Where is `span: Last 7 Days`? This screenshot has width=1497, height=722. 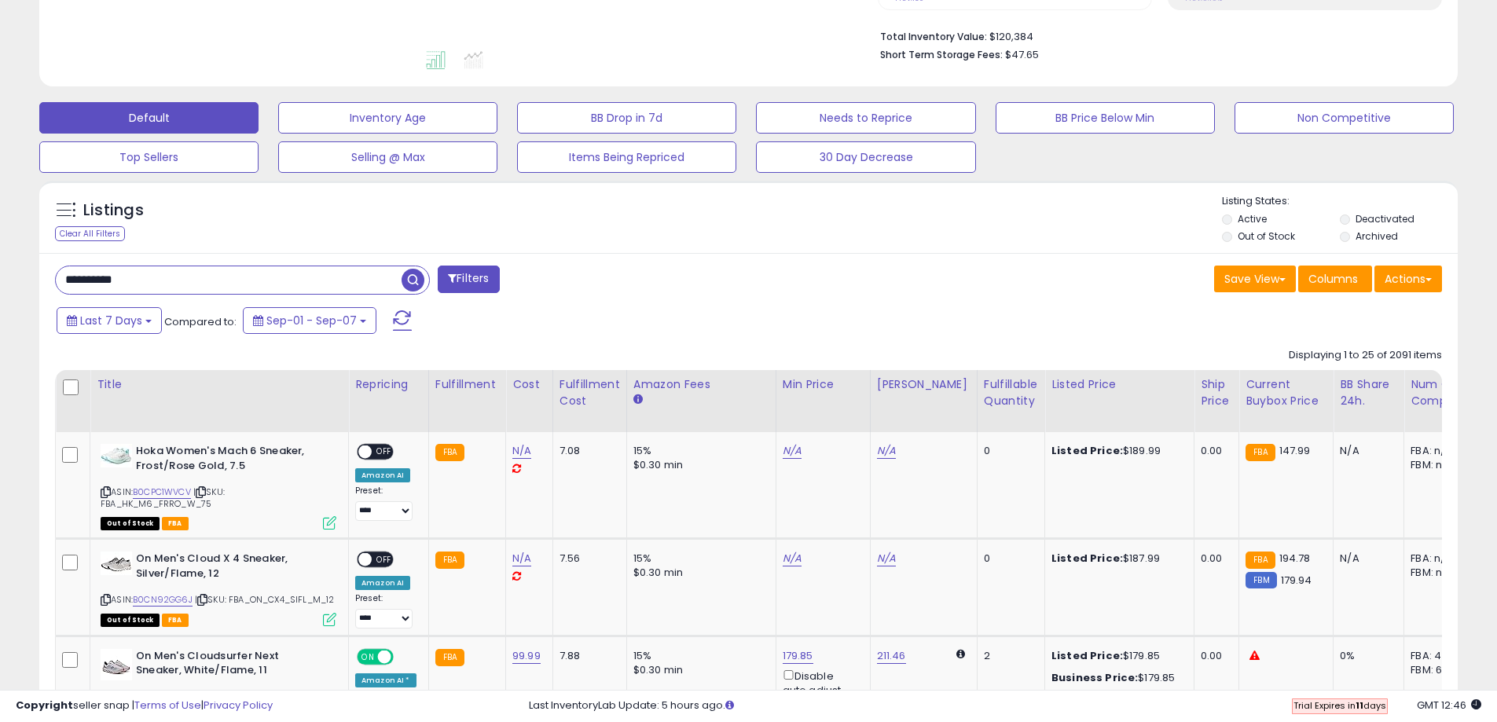
span: Last 7 Days is located at coordinates (111, 321).